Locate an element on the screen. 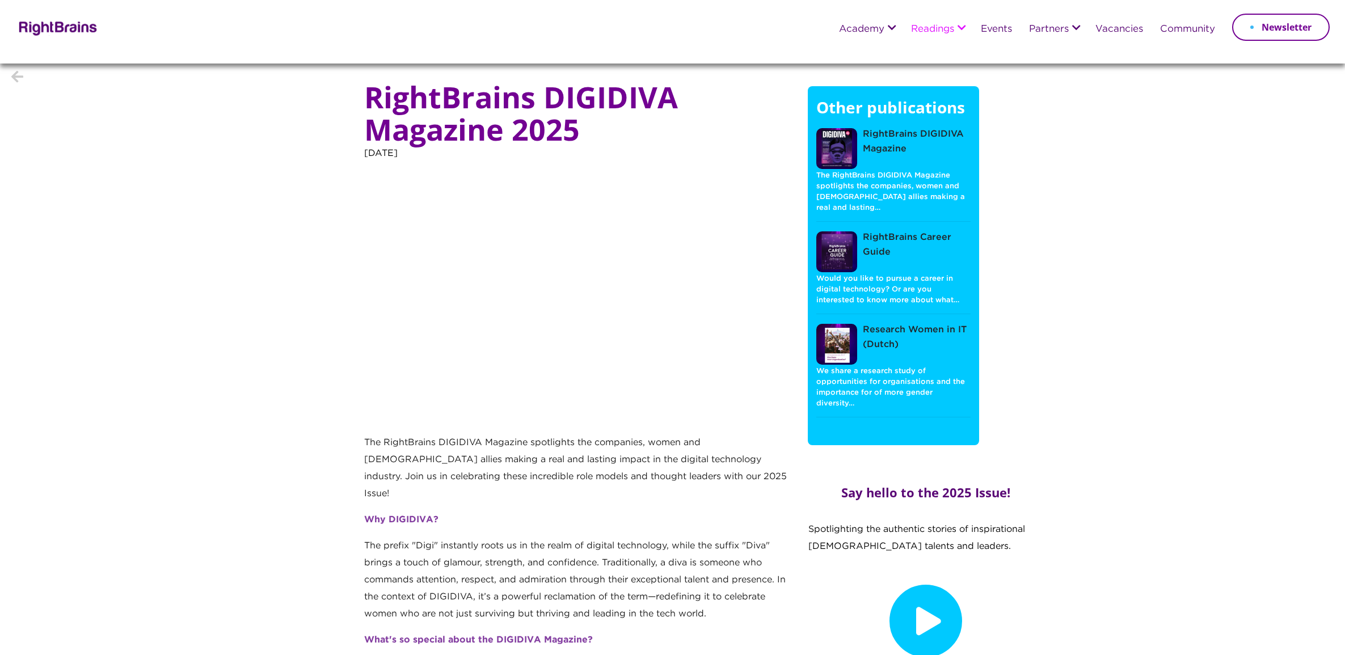 The image size is (1345, 655). a: Partners is located at coordinates (1049, 30).